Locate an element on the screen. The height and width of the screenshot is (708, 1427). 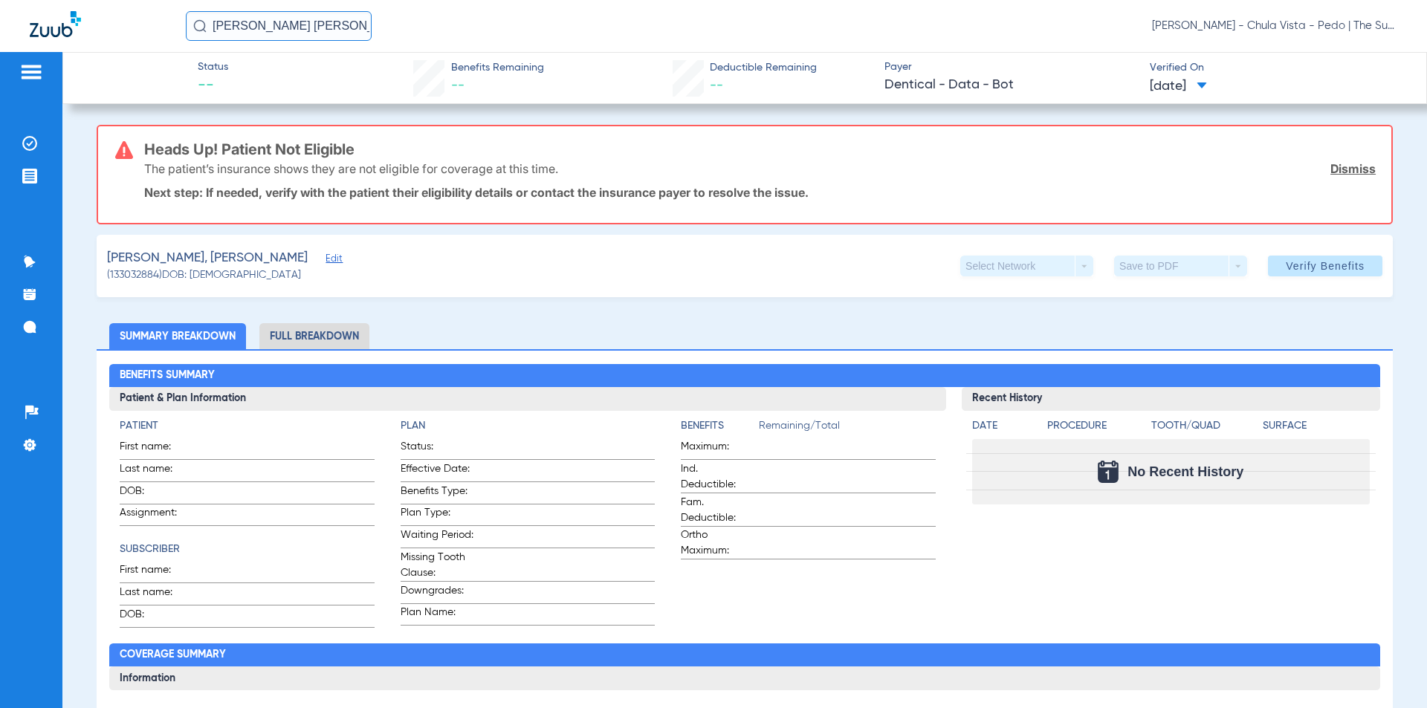
h2: Coverage Summary is located at coordinates (744, 655).